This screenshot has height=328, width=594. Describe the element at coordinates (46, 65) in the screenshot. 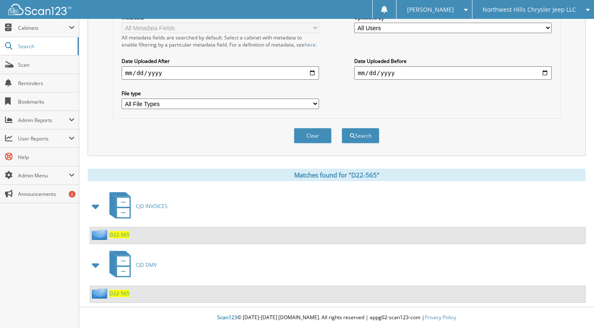

I see `span: Scan` at that location.